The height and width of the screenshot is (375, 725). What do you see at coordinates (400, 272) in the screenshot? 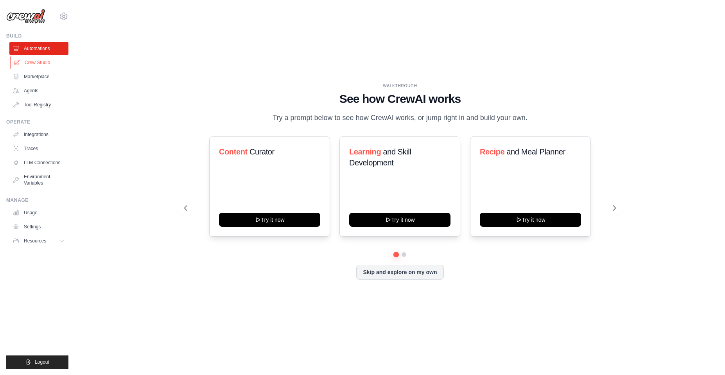
I see `button: Skip and explore on my own` at bounding box center [400, 272].